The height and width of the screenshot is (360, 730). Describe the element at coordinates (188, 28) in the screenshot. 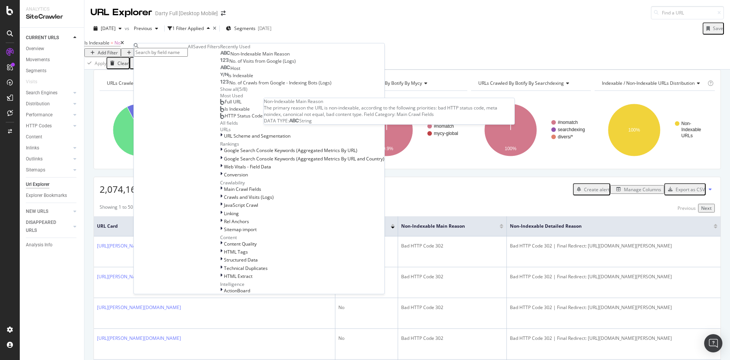

I see `div: 1 Filter Applied` at that location.